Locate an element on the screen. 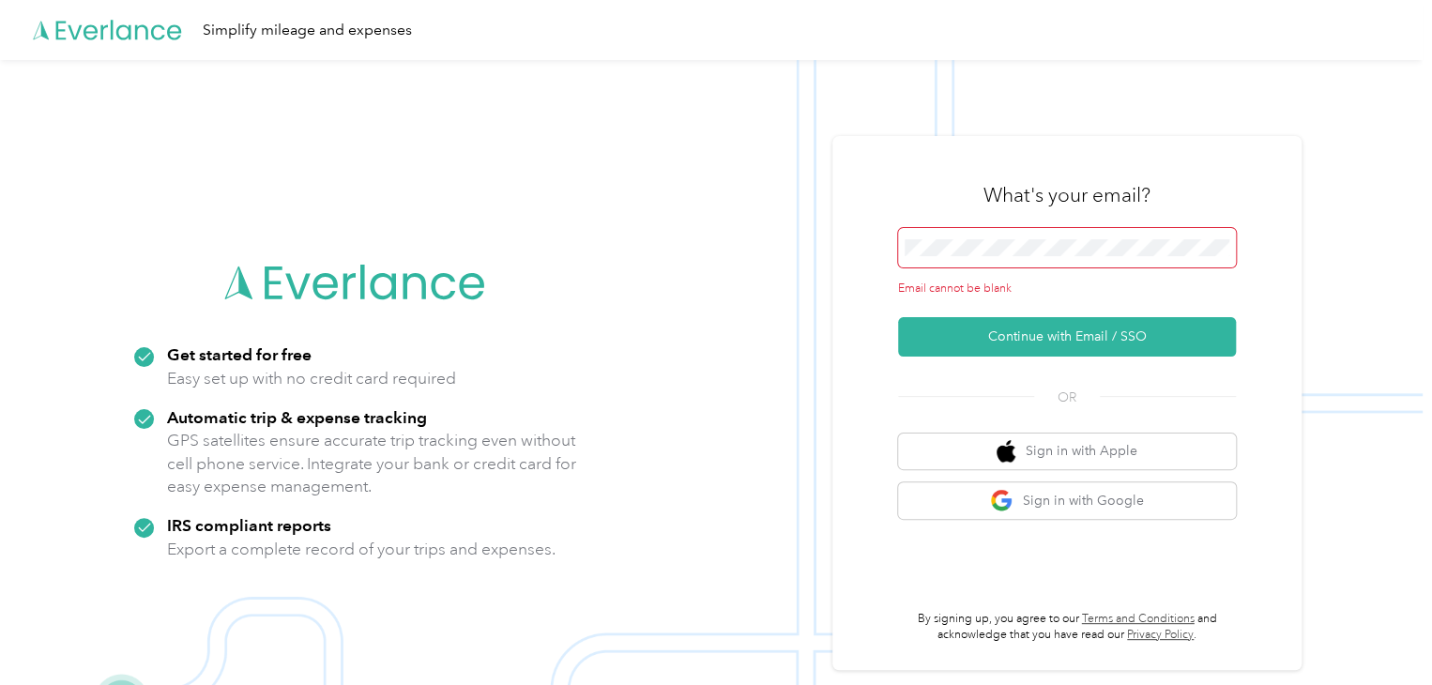 The width and height of the screenshot is (1432, 685). button: apple logoSign in with Apple is located at coordinates (1067, 451).